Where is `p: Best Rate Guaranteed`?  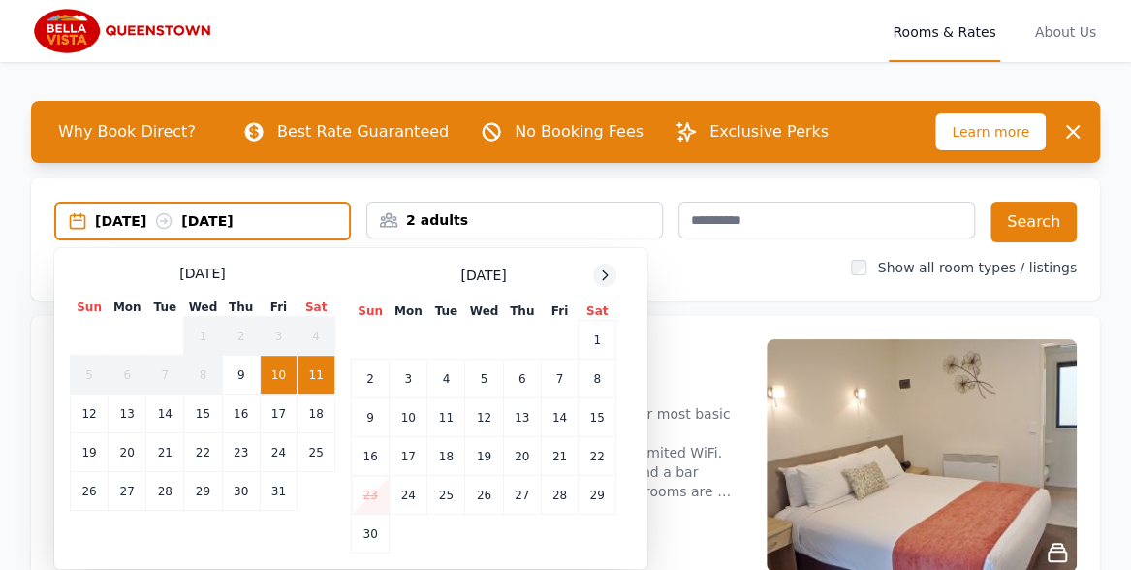
p: Best Rate Guaranteed is located at coordinates (363, 132).